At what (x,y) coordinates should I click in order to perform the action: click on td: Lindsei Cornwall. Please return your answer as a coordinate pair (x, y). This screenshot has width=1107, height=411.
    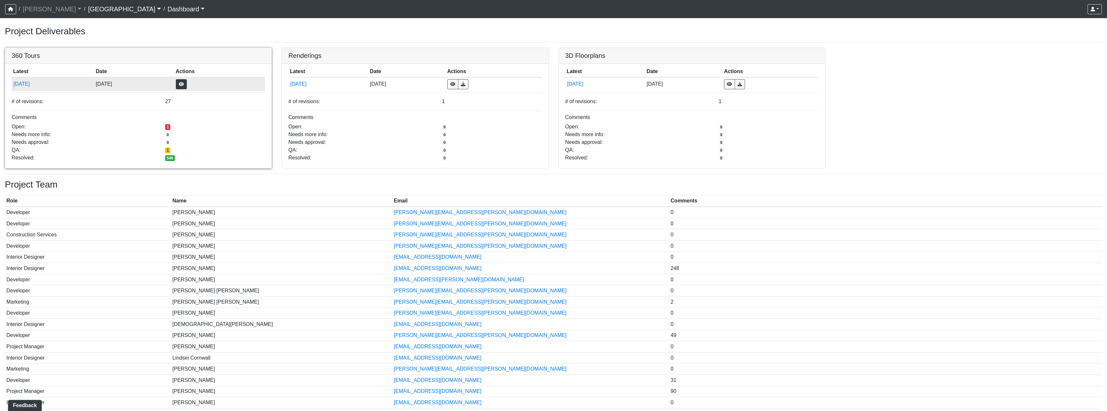
    Looking at the image, I should click on (282, 358).